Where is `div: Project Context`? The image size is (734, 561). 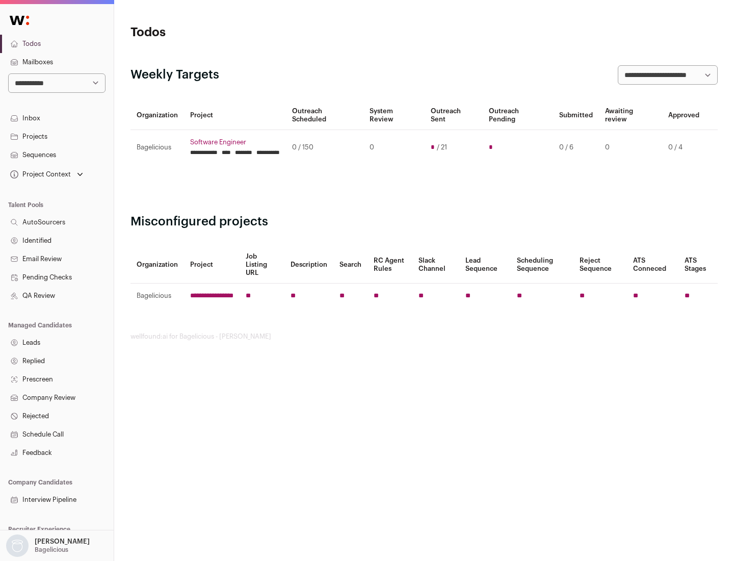
div: Project Context is located at coordinates (39, 174).